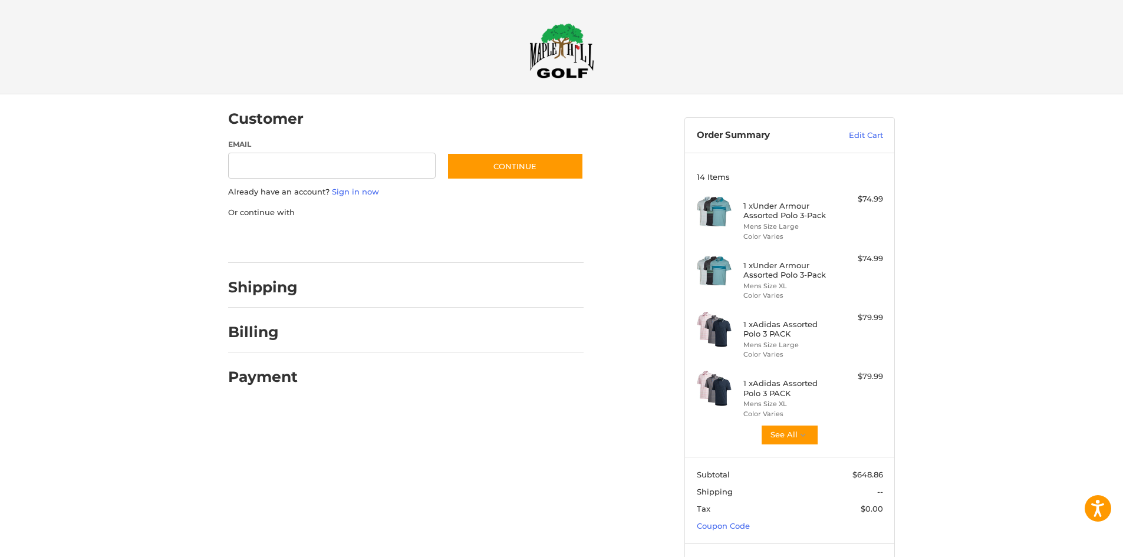 This screenshot has width=1123, height=557. I want to click on h2: Billing, so click(262, 332).